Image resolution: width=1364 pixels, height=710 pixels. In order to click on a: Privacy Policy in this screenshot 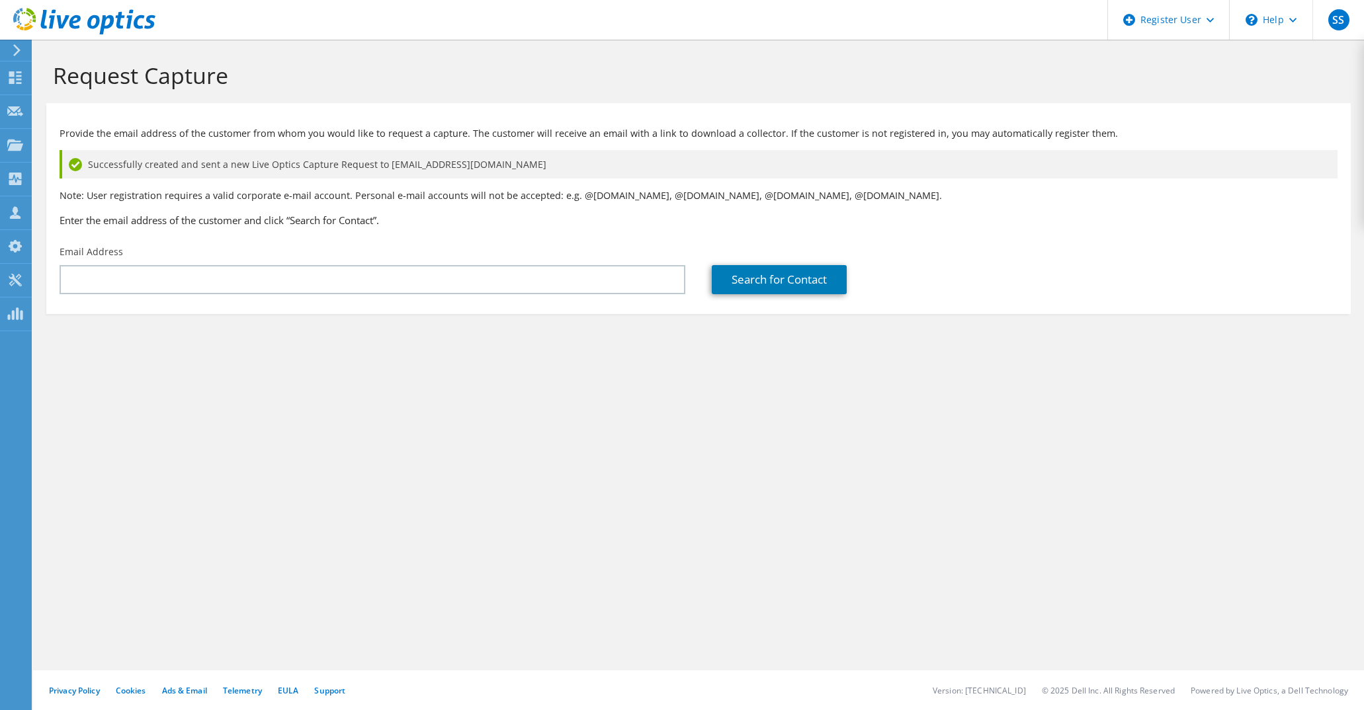, I will do `click(74, 691)`.